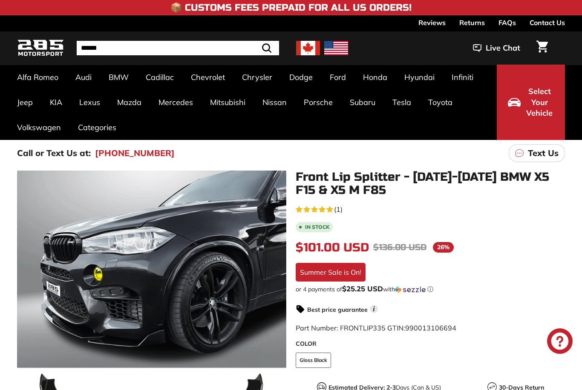 The width and height of the screenshot is (582, 390). Describe the element at coordinates (362, 289) in the screenshot. I see `span: $25.25 USD` at that location.